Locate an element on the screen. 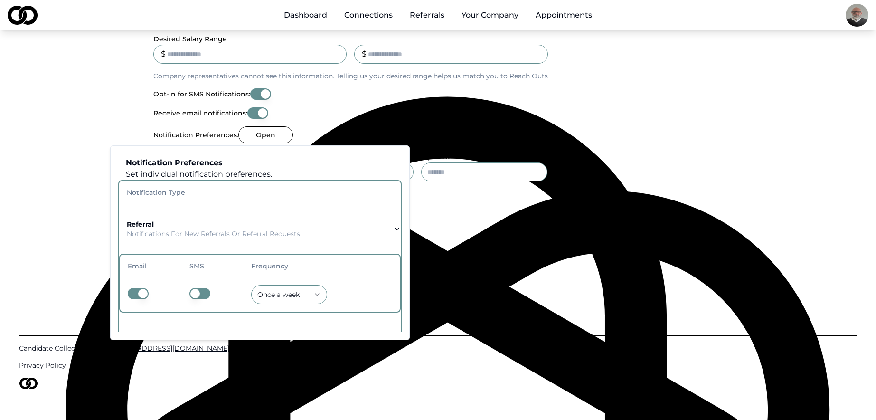 The width and height of the screenshot is (876, 420). button: Your Company is located at coordinates (490, 15).